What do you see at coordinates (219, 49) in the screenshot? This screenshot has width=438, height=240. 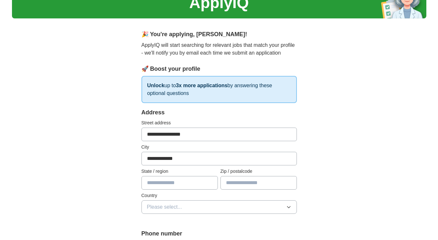 I see `p: ApplyIQ will start searching for relevant jobs that match your profile - we'll notify you by emai...` at bounding box center [219, 49].